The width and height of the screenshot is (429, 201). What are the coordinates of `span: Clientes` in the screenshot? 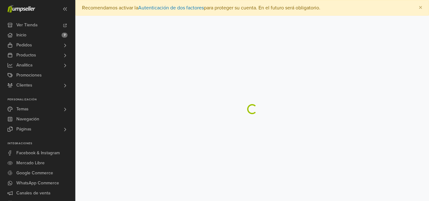 It's located at (24, 85).